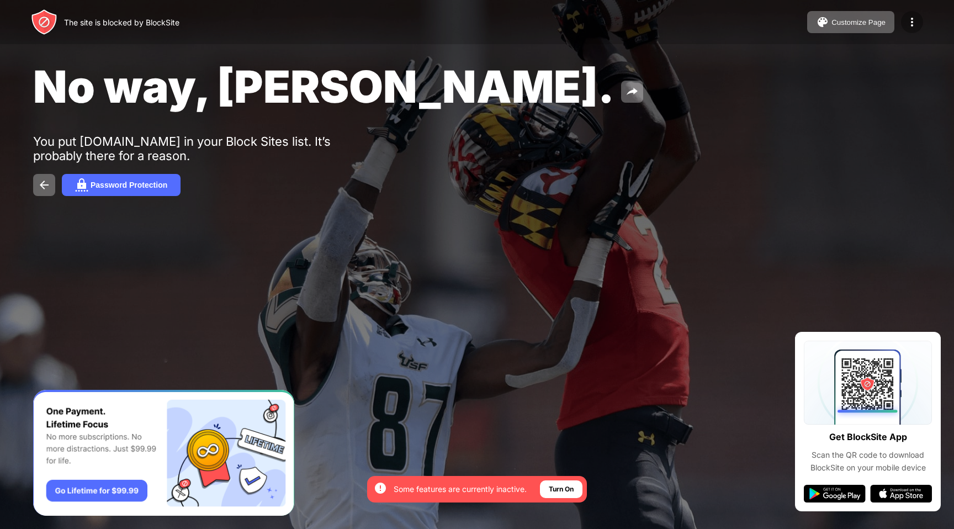 Image resolution: width=954 pixels, height=529 pixels. I want to click on div: Scan the QR code to download BlockSite on your mobile device, so click(868, 461).